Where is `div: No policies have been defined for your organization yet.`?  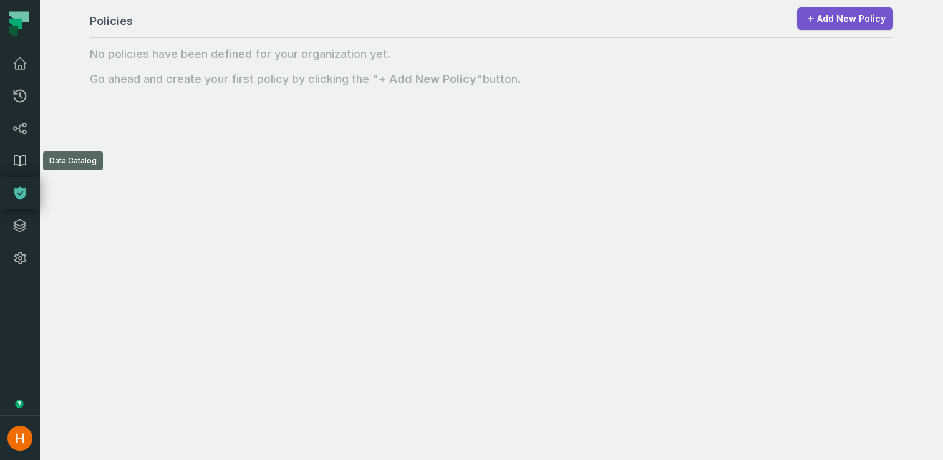 div: No policies have been defined for your organization yet. is located at coordinates (492, 54).